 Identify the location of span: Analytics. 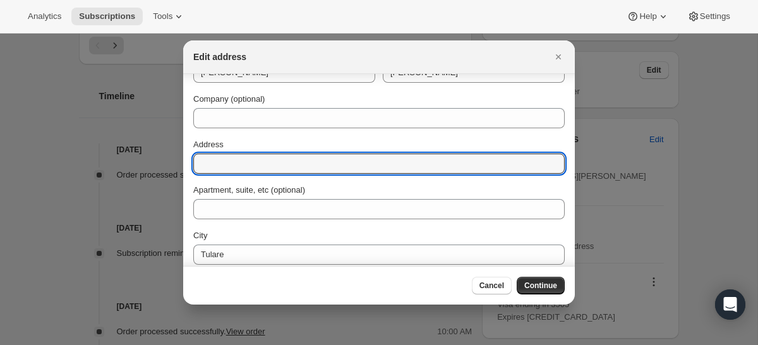
(44, 16).